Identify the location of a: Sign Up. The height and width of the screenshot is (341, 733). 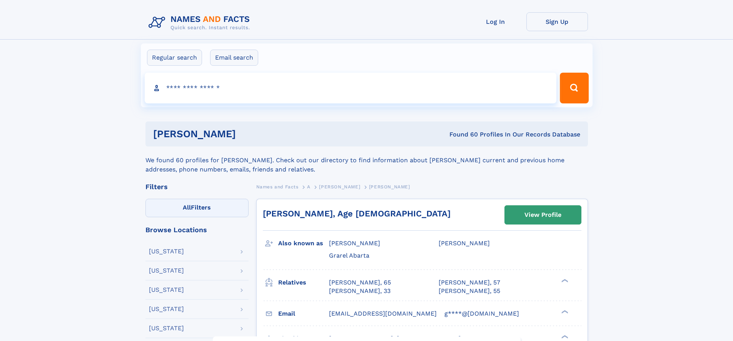
(557, 22).